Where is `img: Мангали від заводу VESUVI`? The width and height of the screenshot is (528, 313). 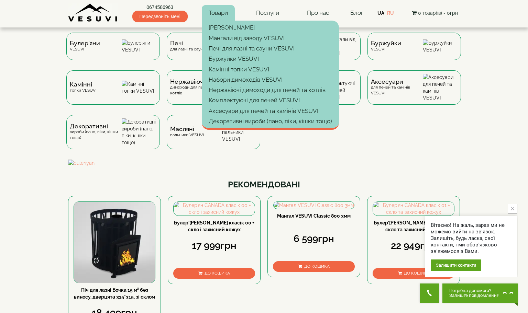
img: Мангали від заводу VESUVI is located at coordinates (339, 46).